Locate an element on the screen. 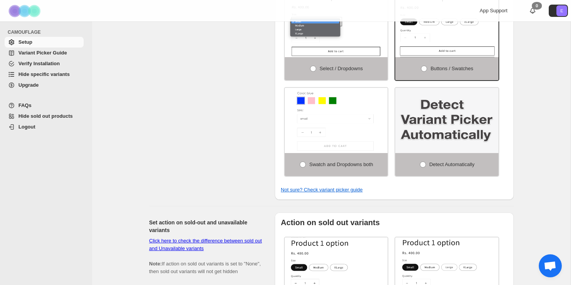  img: Swatch and Dropdowns both is located at coordinates (336, 121).